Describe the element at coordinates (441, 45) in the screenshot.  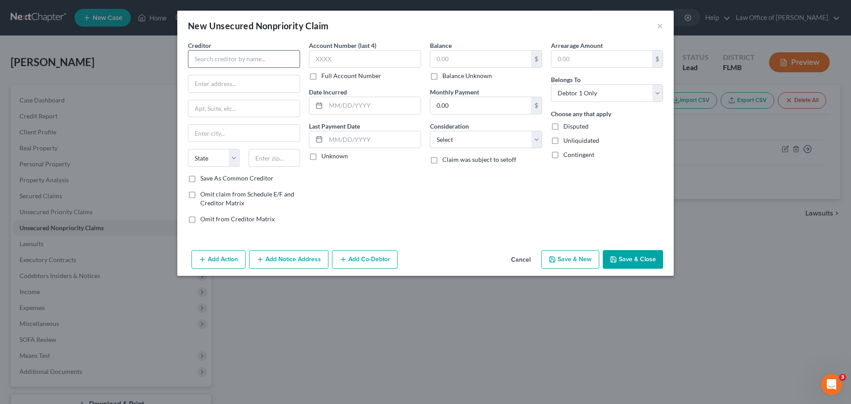
I see `label: Balance` at that location.